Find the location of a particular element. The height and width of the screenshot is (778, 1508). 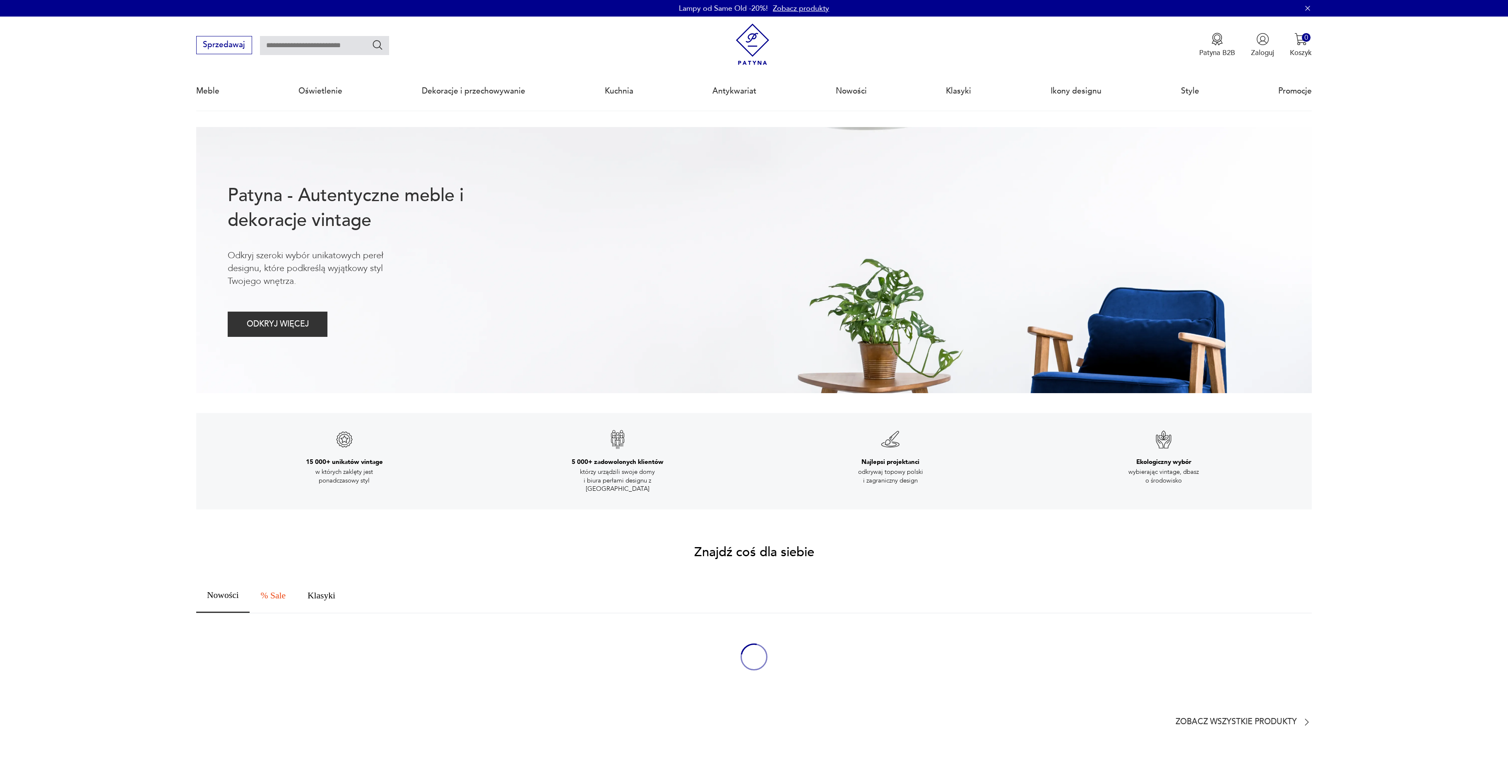

p: Odkryj szeroki wybór unikatowych pereł designu, które podkreślą wyjątkowy styl Twojego wnętrza. is located at coordinates (322, 269).